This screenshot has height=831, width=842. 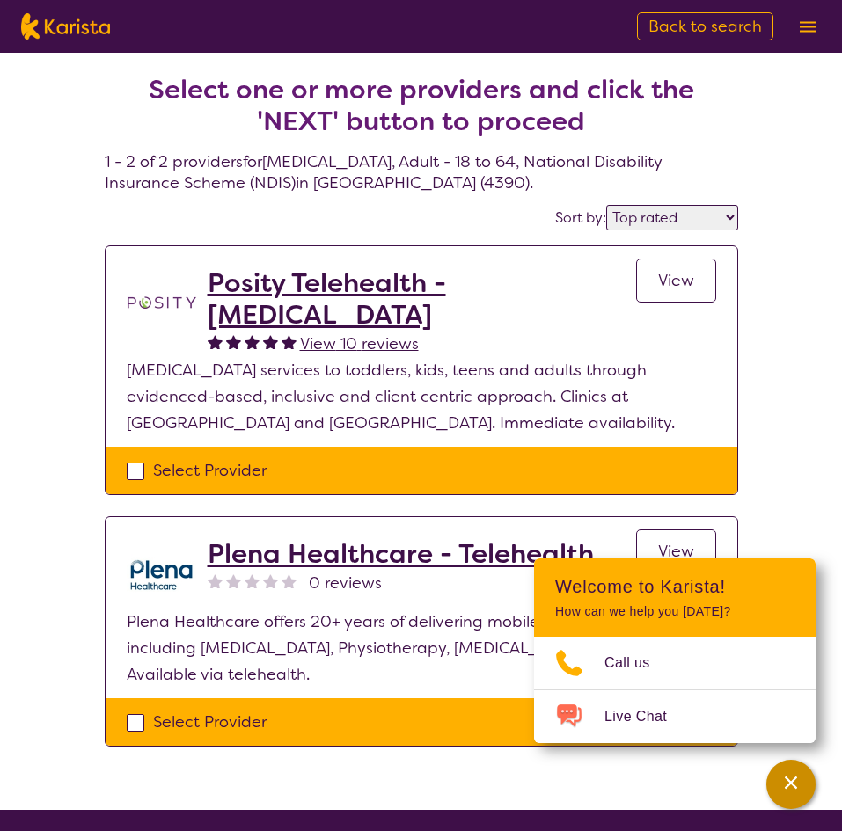 I want to click on a: Back to search, so click(x=704, y=26).